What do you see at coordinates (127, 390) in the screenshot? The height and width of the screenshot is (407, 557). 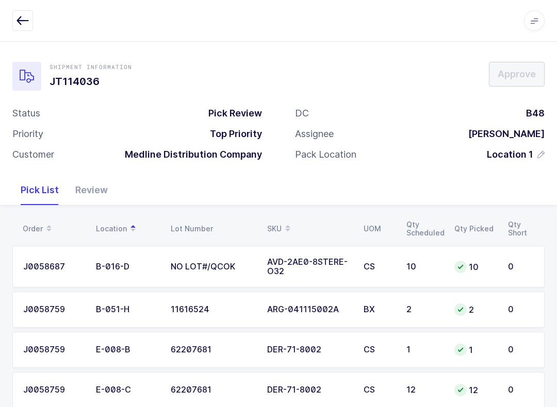 I see `div: E-008-C` at bounding box center [127, 390].